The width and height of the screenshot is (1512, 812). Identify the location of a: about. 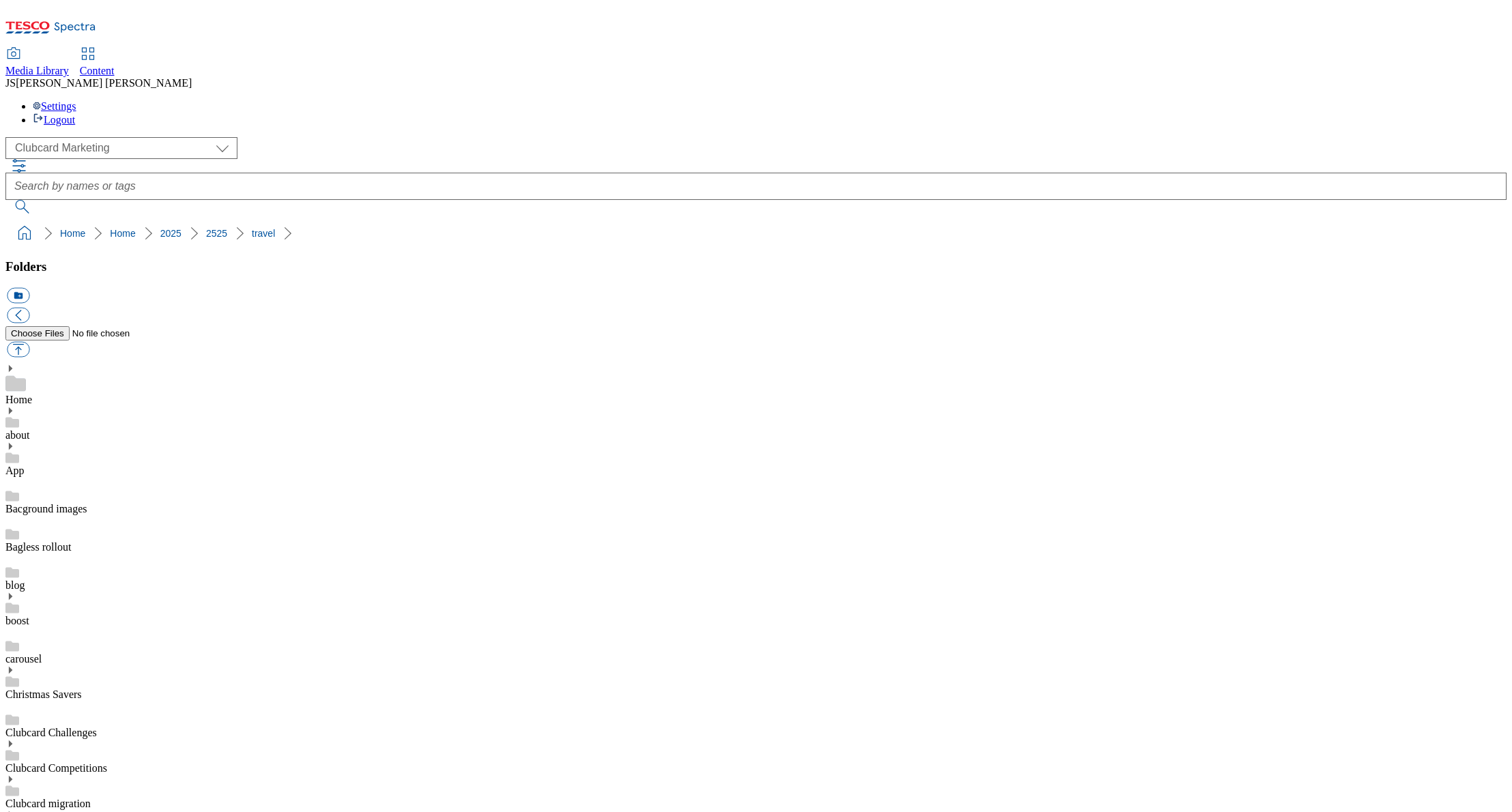
(18, 435).